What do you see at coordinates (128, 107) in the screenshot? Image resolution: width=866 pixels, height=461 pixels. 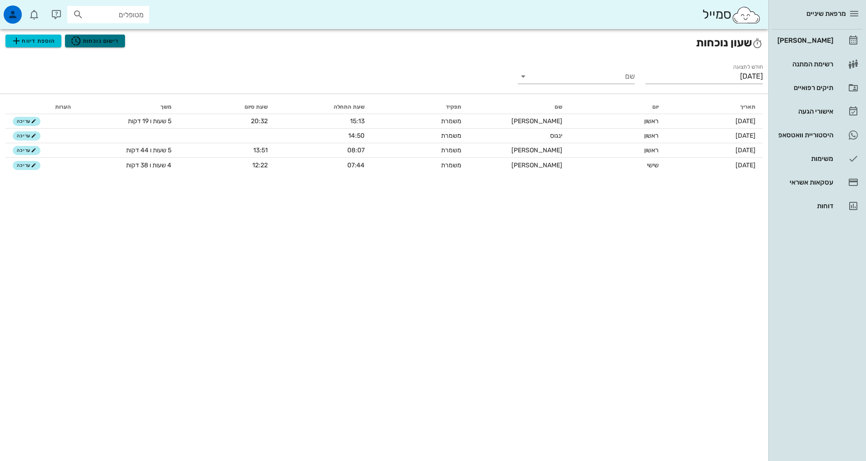 I see `th: משך` at bounding box center [128, 107].